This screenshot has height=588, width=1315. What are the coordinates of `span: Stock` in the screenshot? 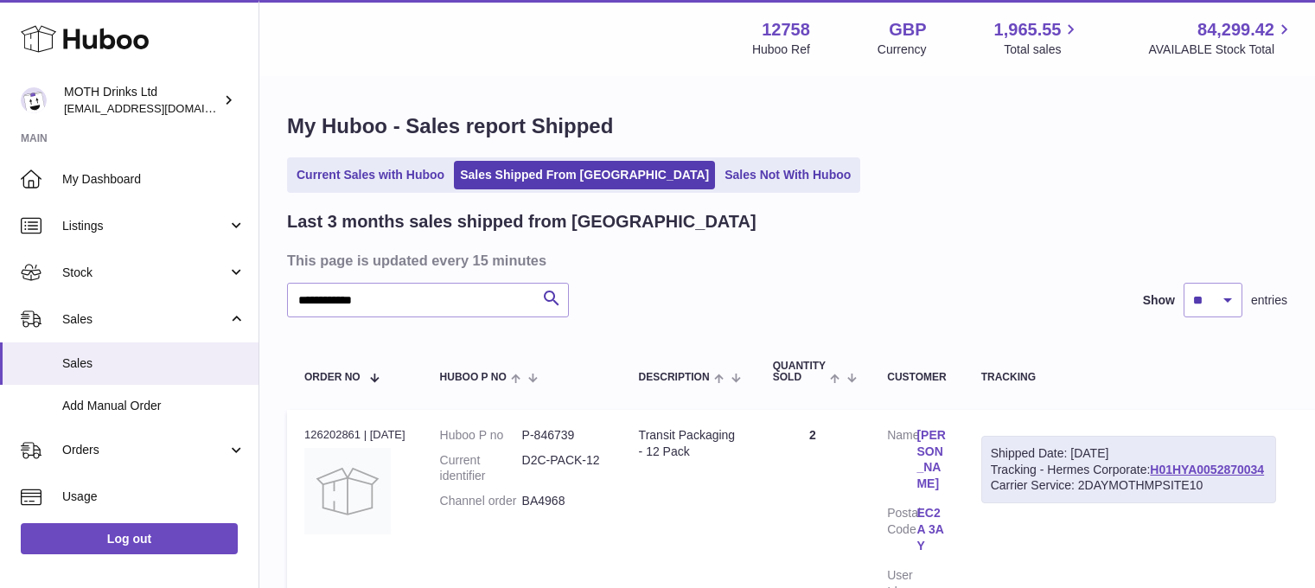 It's located at (144, 272).